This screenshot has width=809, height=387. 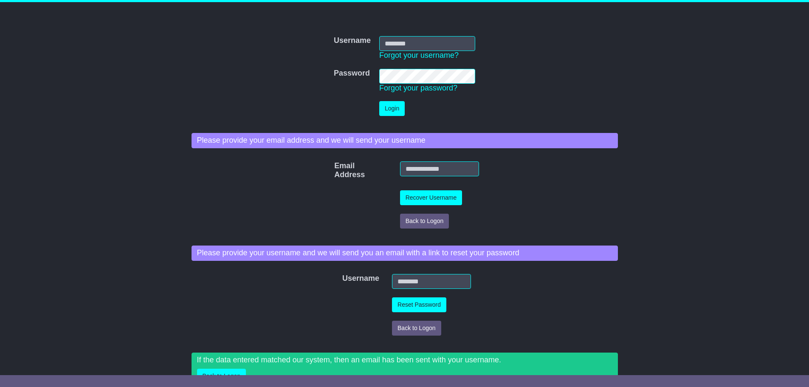 I want to click on a: Forgot your password?, so click(x=418, y=88).